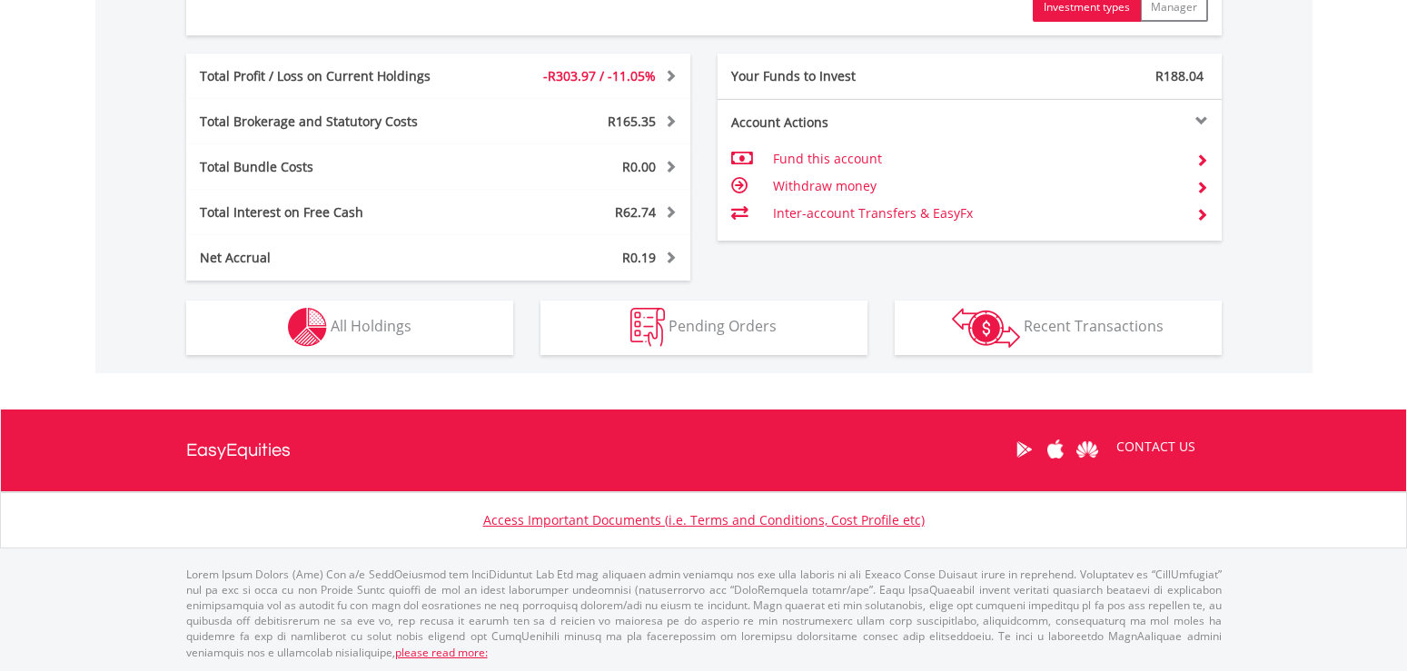 The width and height of the screenshot is (1407, 671). I want to click on span: R62.74, so click(635, 212).